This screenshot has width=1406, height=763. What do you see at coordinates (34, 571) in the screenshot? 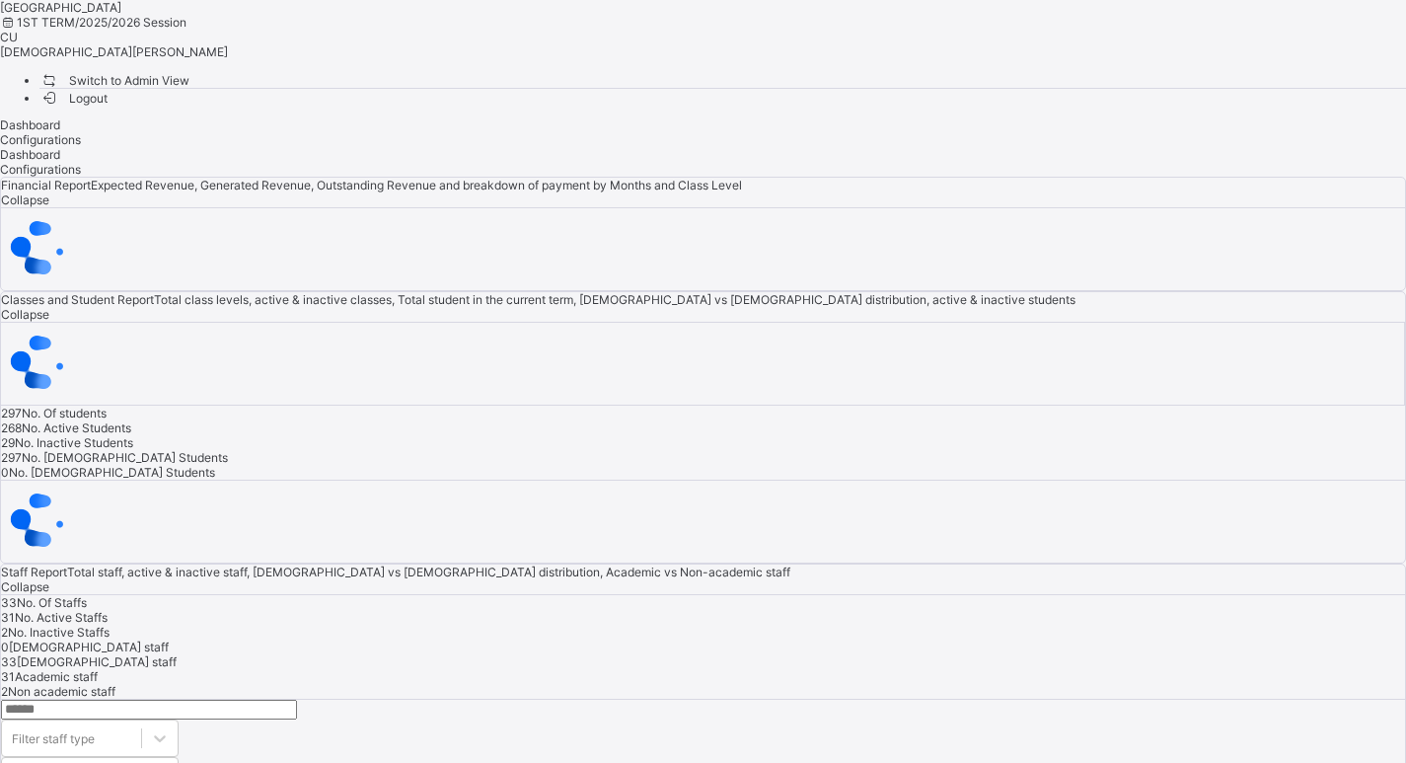
I see `span: Staff Report` at bounding box center [34, 571].